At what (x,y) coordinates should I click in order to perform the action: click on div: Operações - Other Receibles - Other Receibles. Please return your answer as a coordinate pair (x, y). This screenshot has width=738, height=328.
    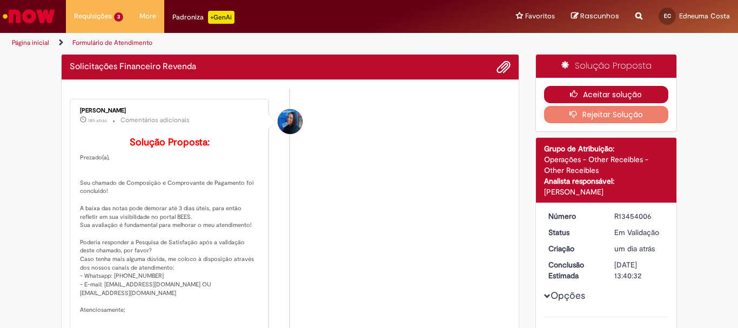
    Looking at the image, I should click on (606, 165).